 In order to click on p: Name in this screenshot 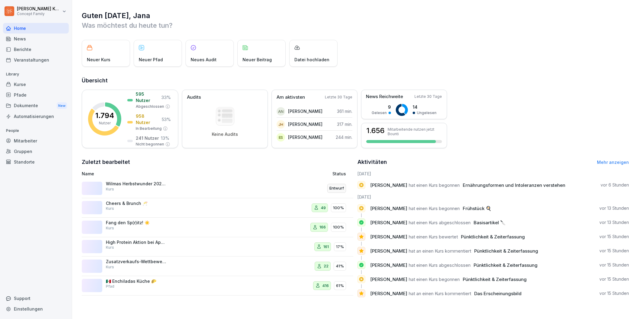, I will do `click(167, 173)`.